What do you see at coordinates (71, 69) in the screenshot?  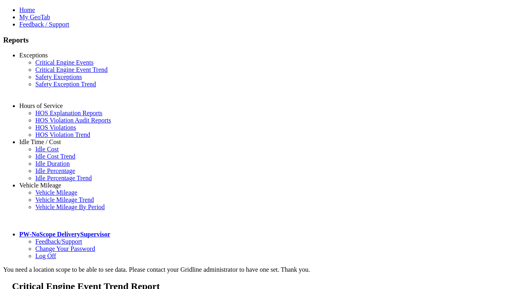 I see `a: Critical Engine Event Trend` at bounding box center [71, 69].